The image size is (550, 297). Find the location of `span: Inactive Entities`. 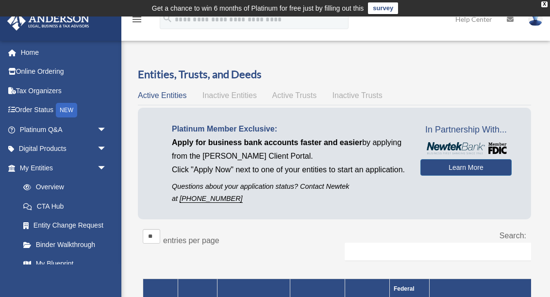

span: Inactive Entities is located at coordinates (229, 95).